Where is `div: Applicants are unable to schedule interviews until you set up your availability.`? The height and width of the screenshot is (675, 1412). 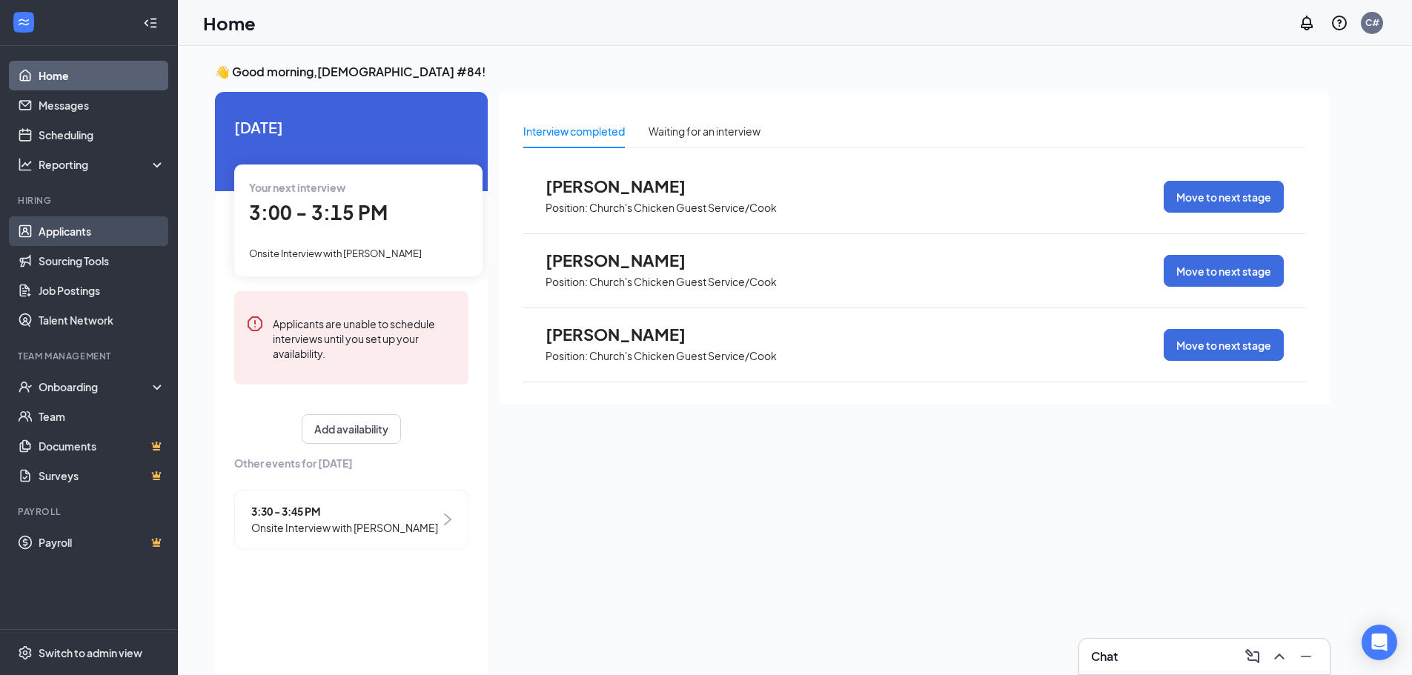
div: Applicants are unable to schedule interviews until you set up your availability. is located at coordinates (365, 338).